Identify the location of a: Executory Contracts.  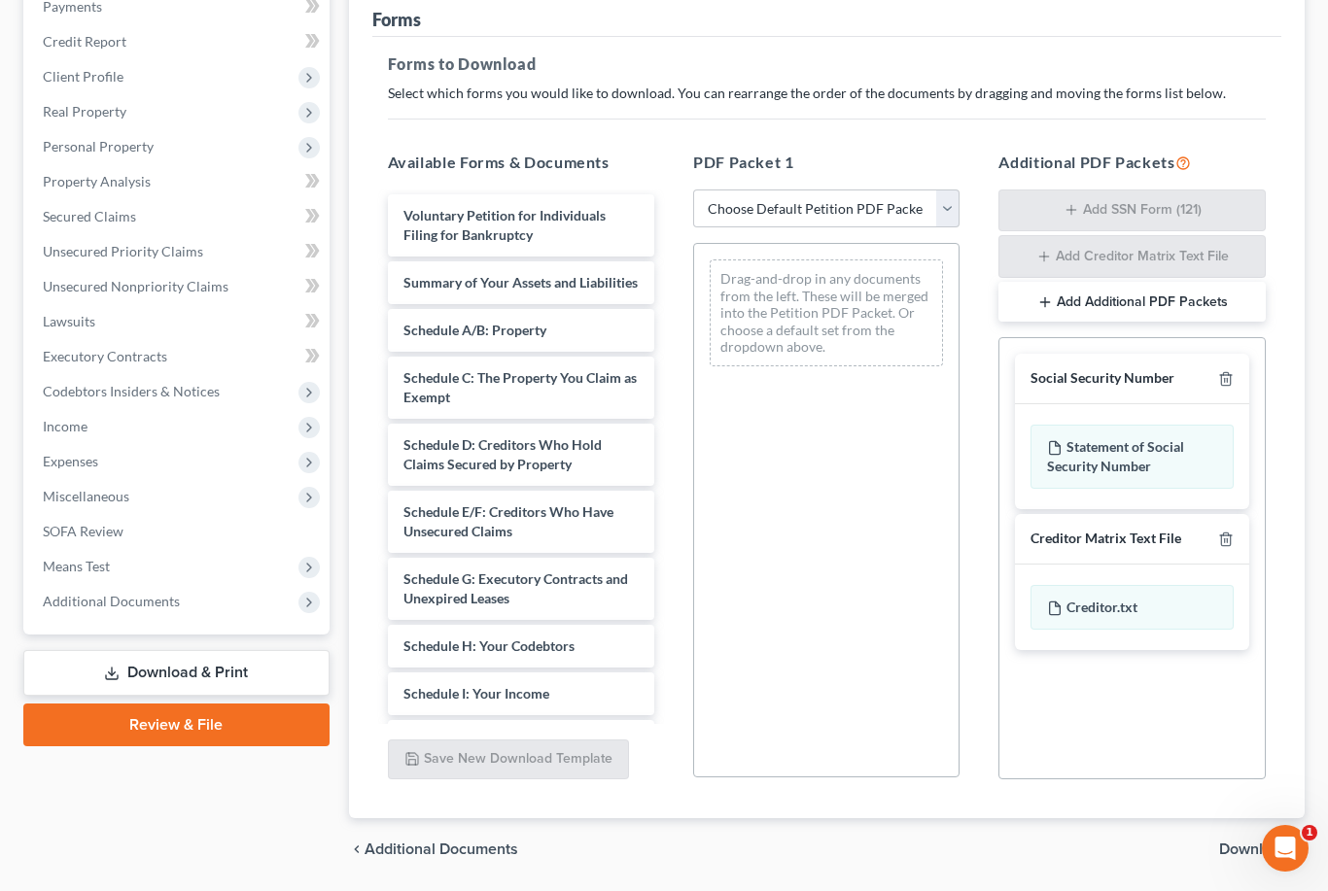
(178, 357).